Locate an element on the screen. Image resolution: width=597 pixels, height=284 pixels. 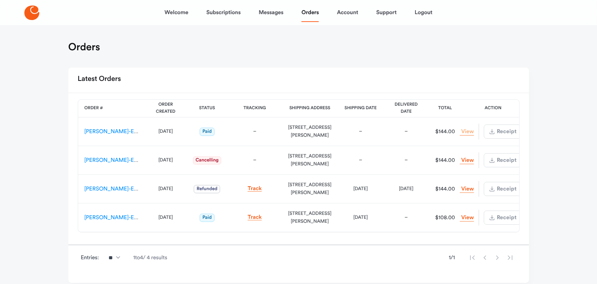
h1: Orders is located at coordinates (84, 47).